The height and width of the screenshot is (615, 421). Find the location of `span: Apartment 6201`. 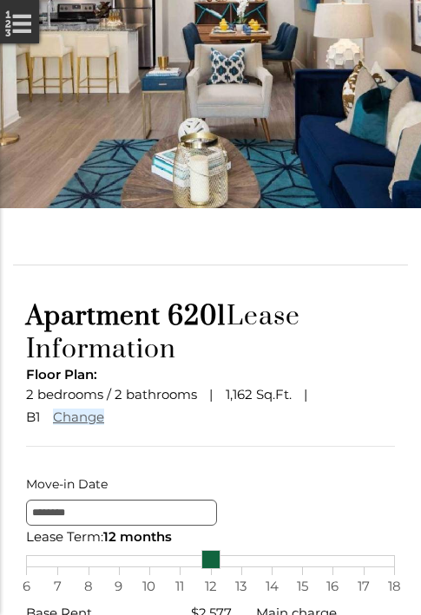

span: Apartment 6201 is located at coordinates (126, 317).